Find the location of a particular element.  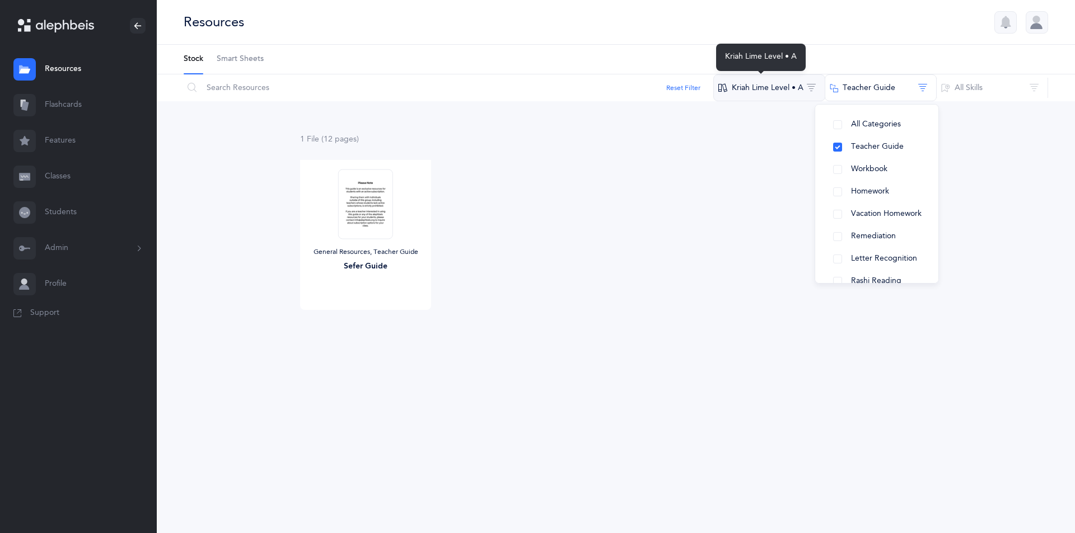

span: (12 page ) is located at coordinates (340, 139).